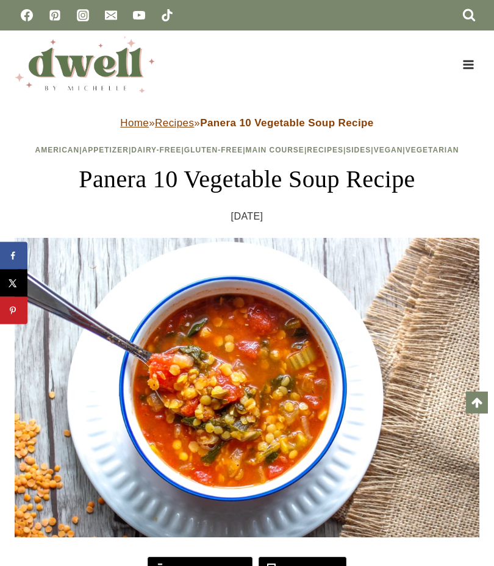  I want to click on a: Main Course, so click(275, 150).